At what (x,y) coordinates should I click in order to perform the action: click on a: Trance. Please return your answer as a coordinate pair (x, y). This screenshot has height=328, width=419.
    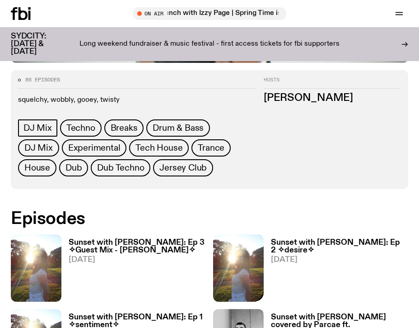
    Looking at the image, I should click on (211, 148).